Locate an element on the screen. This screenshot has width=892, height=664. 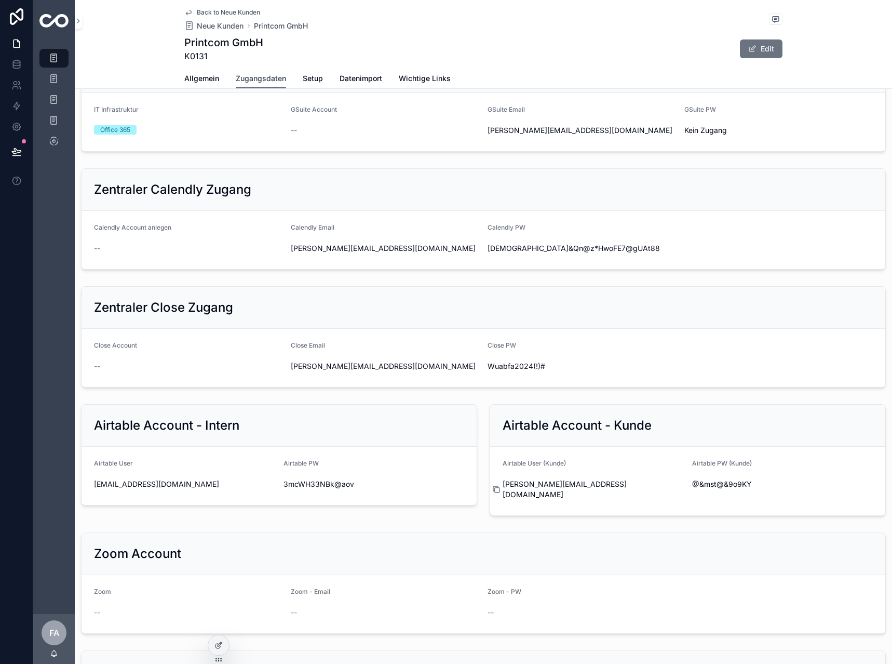
span: Calendly PW is located at coordinates (506, 227).